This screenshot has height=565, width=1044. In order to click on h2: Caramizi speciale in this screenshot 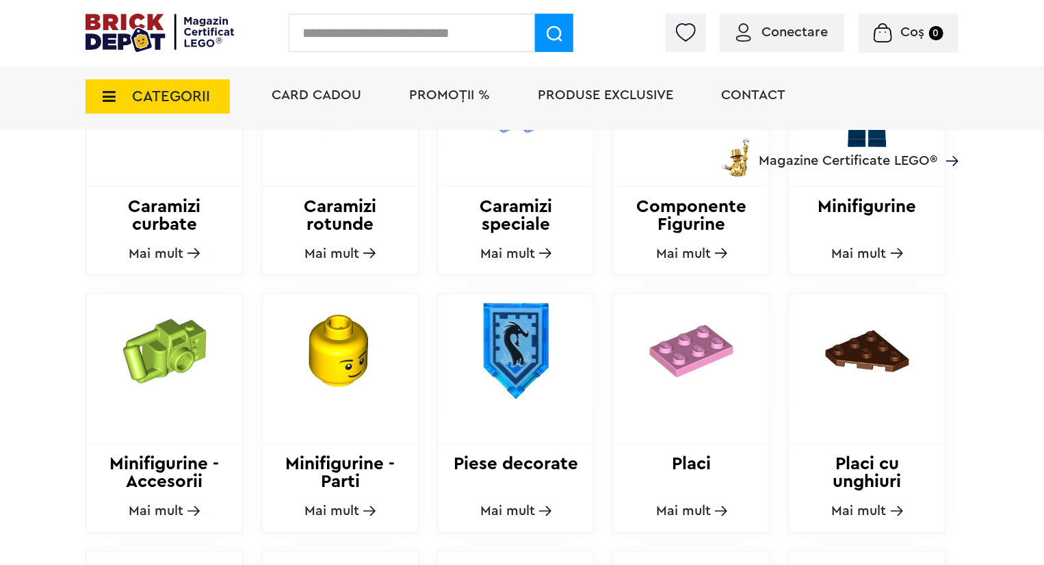, I will do `click(516, 215)`.